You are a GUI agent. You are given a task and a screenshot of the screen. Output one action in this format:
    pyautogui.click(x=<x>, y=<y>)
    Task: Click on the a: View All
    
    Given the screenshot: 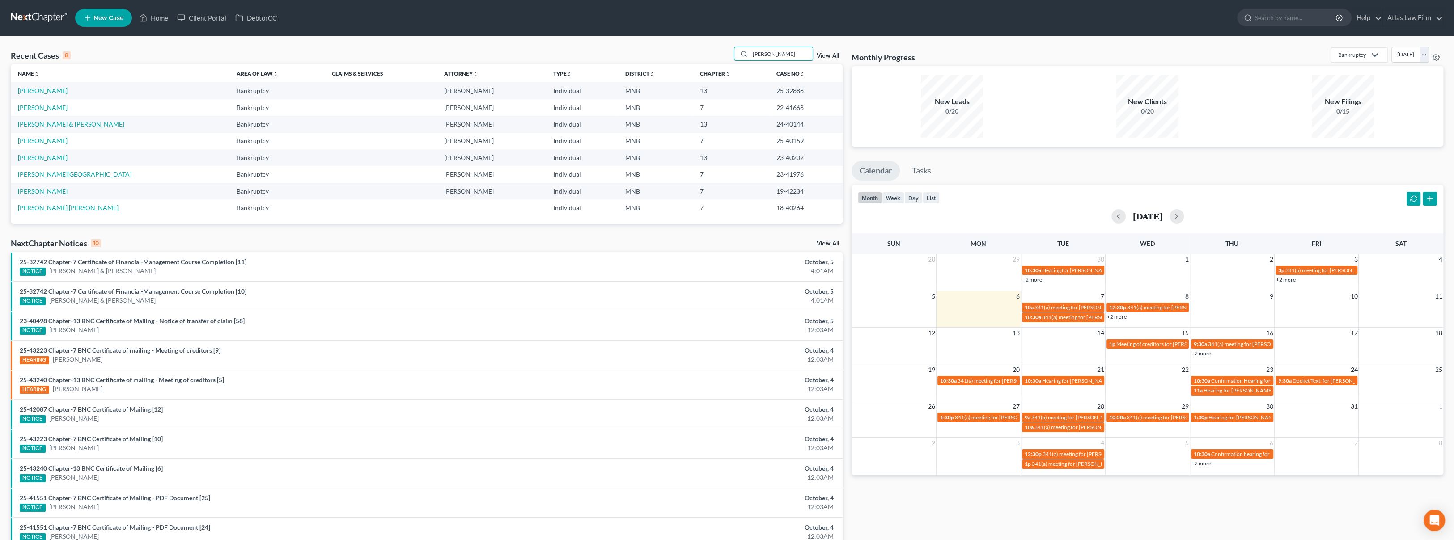 What is the action you would take?
    pyautogui.click(x=828, y=56)
    